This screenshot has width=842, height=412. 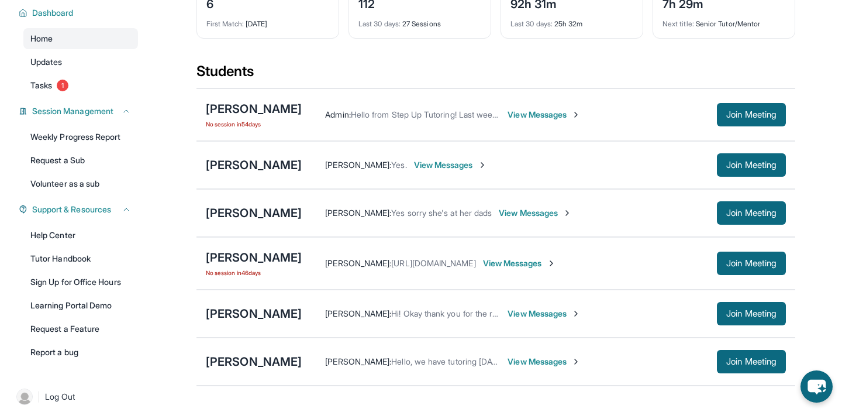 What do you see at coordinates (441, 212) in the screenshot?
I see `span: Yes sorry she's at her dads` at bounding box center [441, 212].